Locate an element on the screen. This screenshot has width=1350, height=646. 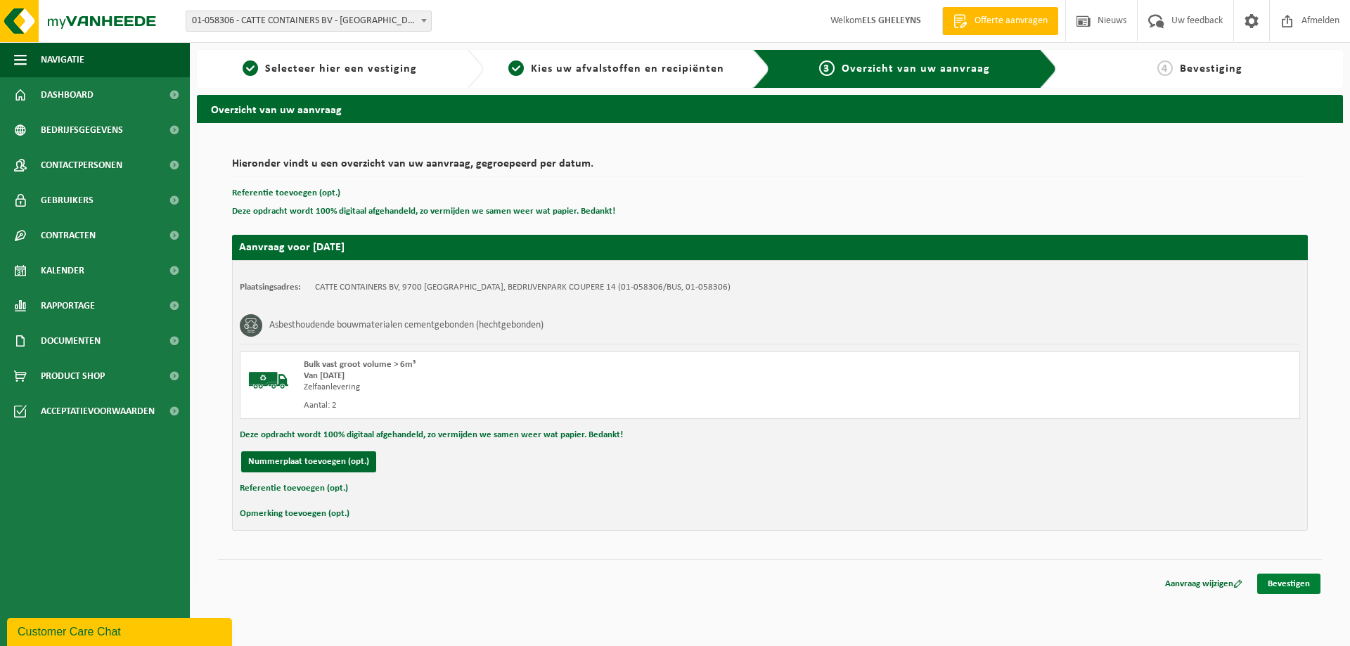
span: 4 is located at coordinates (1165, 68).